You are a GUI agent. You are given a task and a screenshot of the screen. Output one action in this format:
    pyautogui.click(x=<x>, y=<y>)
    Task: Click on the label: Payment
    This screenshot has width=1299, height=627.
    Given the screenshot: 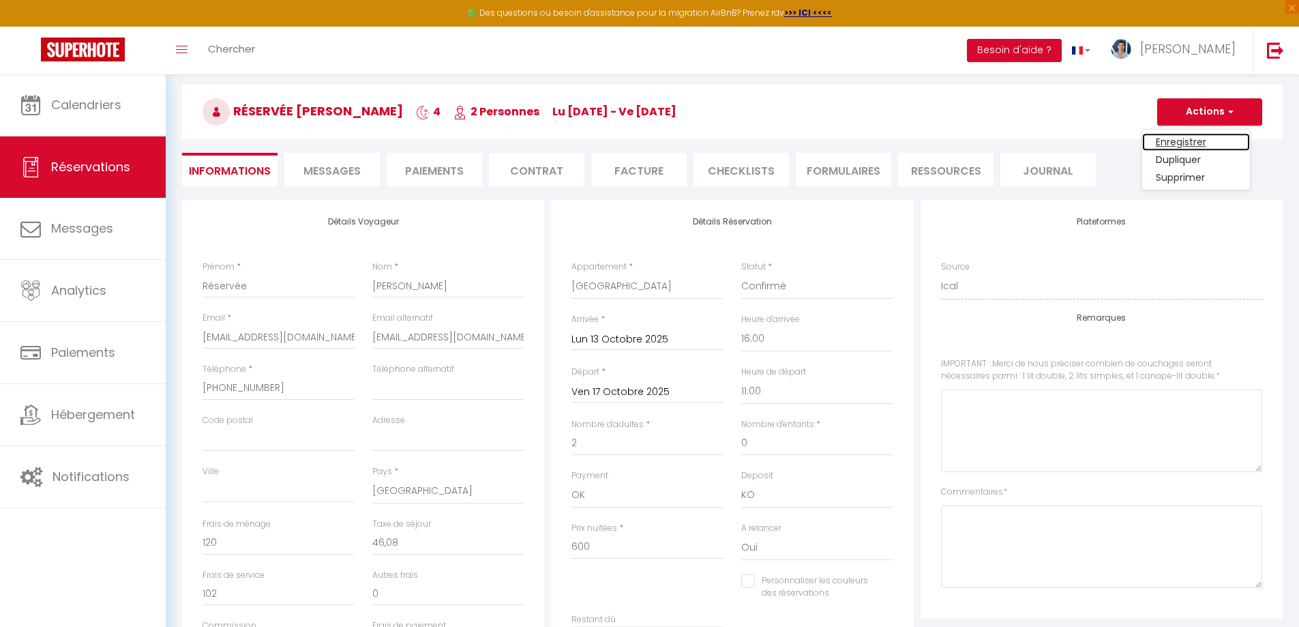 What is the action you would take?
    pyautogui.click(x=590, y=475)
    